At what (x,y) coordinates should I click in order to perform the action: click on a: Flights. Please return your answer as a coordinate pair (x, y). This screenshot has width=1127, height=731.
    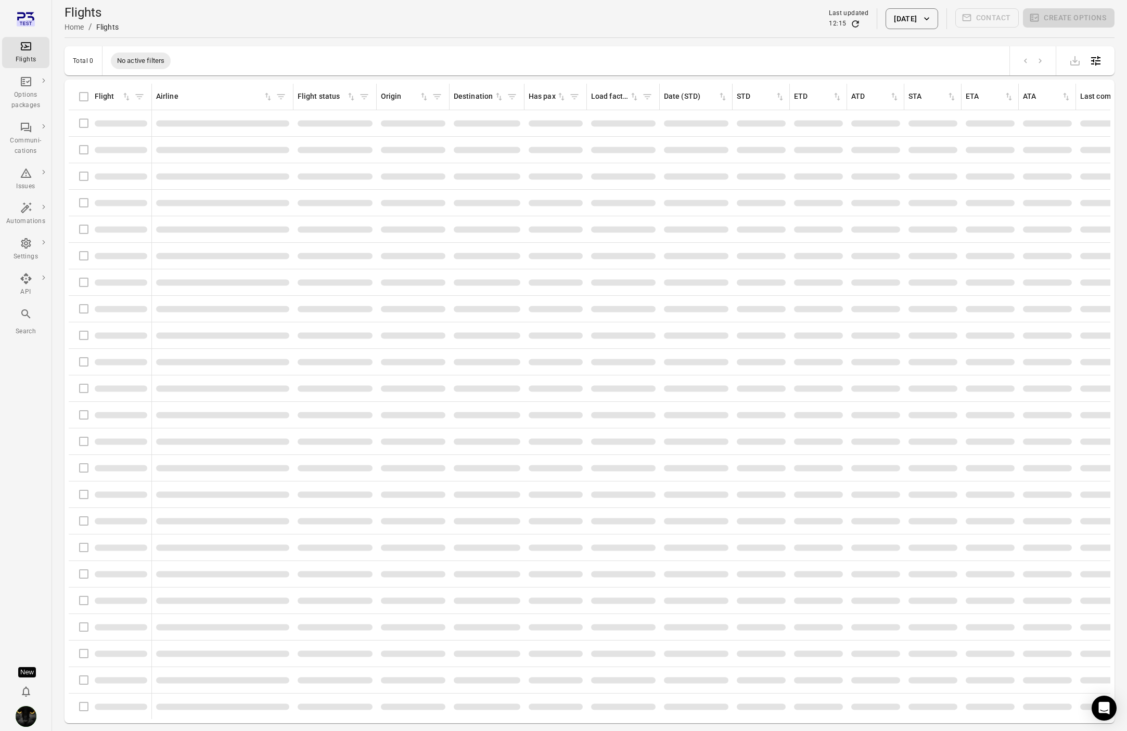
    Looking at the image, I should click on (25, 53).